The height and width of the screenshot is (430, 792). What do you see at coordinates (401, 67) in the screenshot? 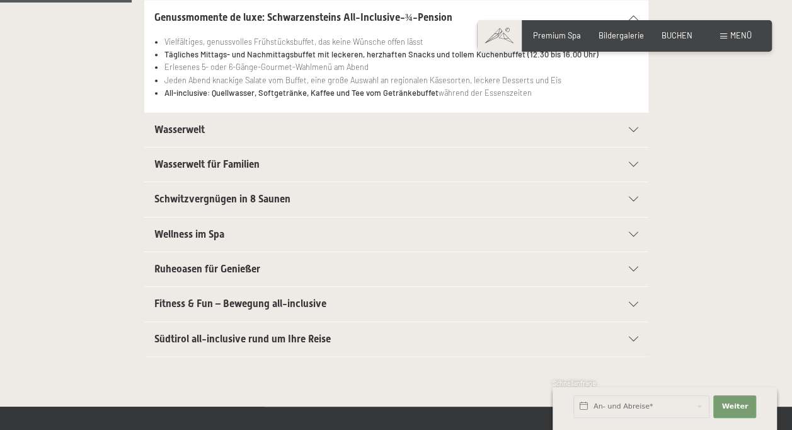
I see `li: Erlesenes 5- oder 6-Gänge-Gourmet-Wahlmenü am Abend` at bounding box center [401, 67].